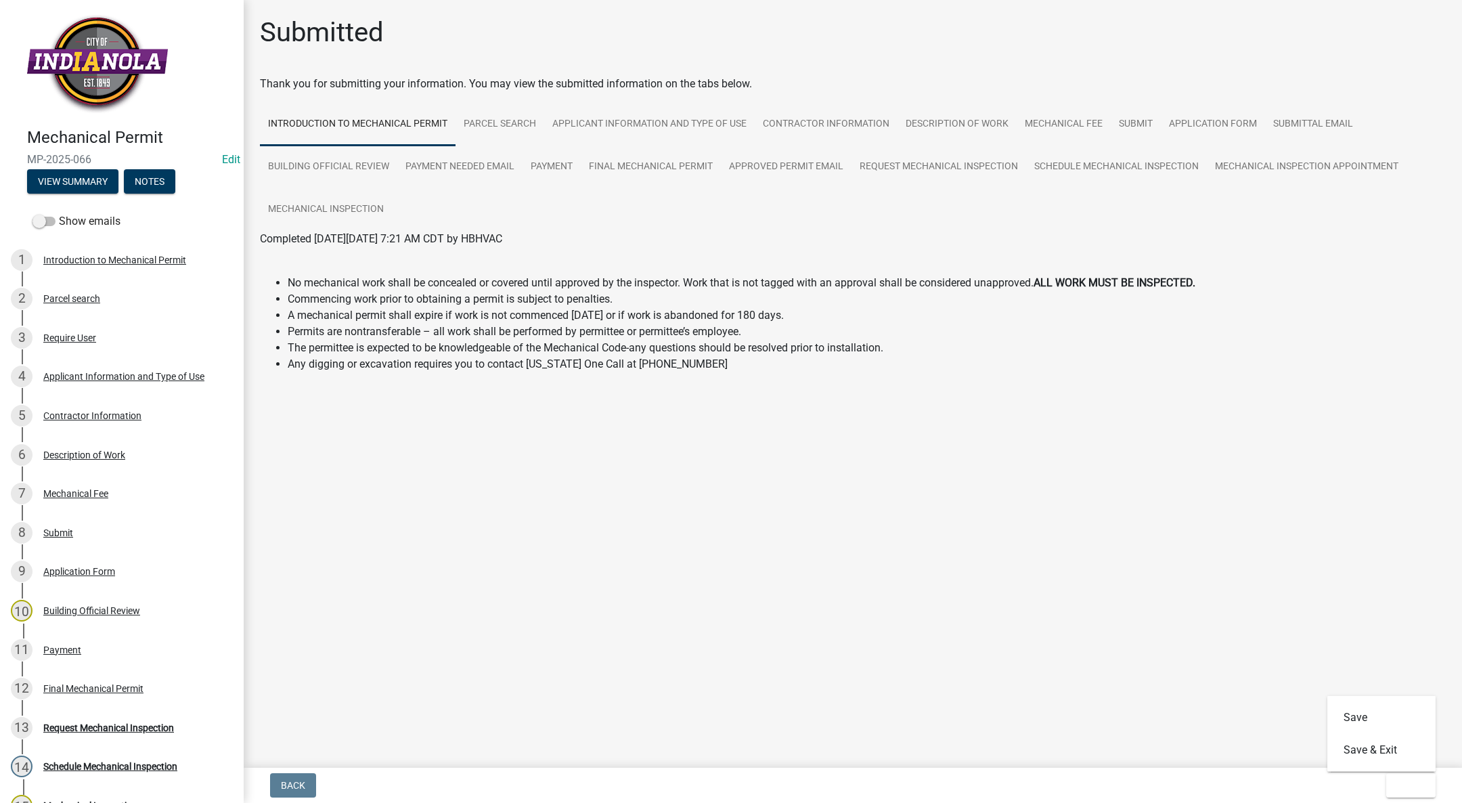 Image resolution: width=1462 pixels, height=803 pixels. What do you see at coordinates (357, 125) in the screenshot?
I see `a: Introduction to Mechanical Permit` at bounding box center [357, 125].